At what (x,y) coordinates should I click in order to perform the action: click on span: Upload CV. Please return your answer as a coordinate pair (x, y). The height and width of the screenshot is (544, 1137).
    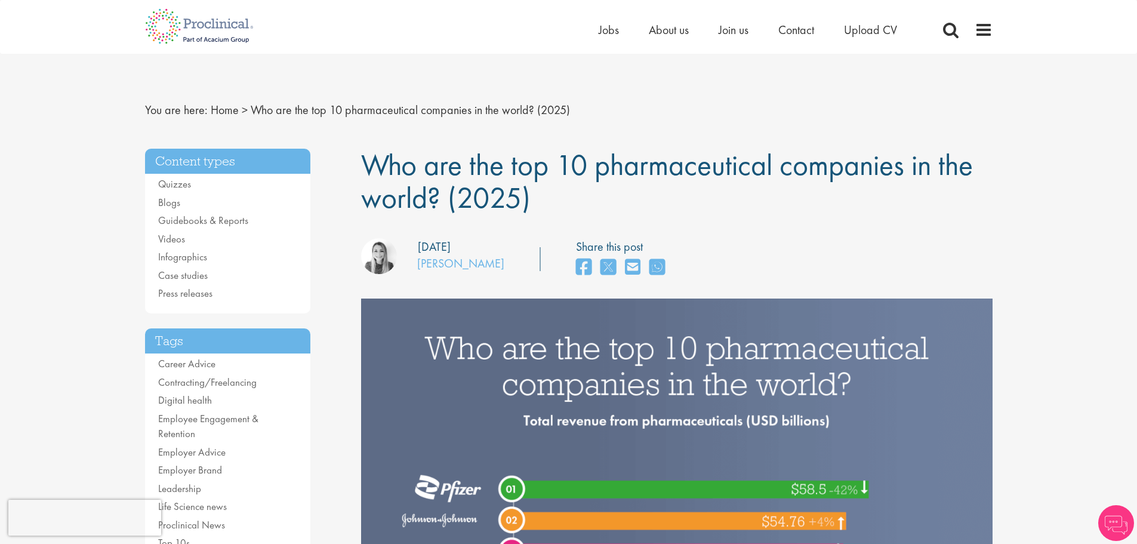
    Looking at the image, I should click on (870, 30).